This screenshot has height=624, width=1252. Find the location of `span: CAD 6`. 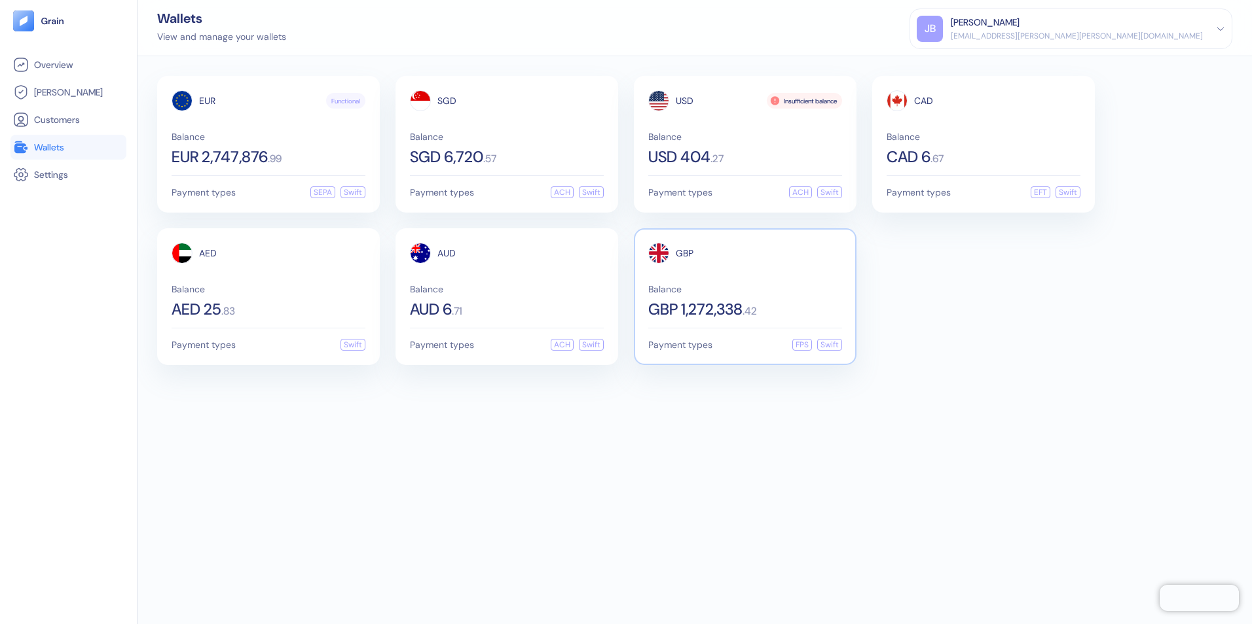

span: CAD 6 is located at coordinates (908, 157).